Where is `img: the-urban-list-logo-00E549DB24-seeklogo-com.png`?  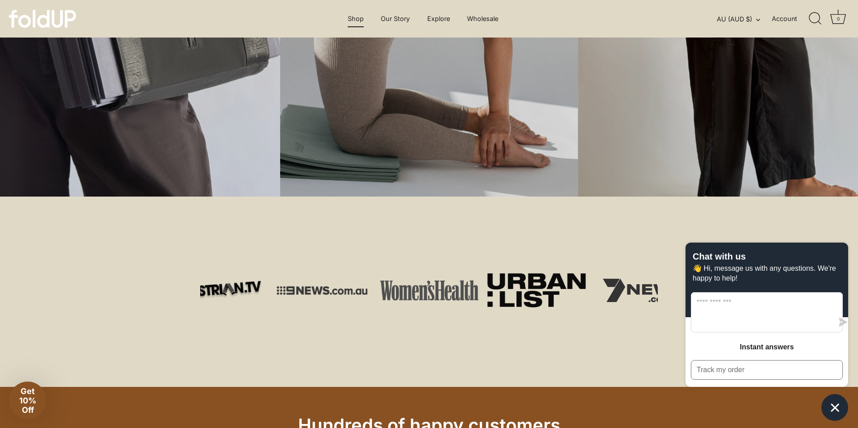
img: the-urban-list-logo-00E549DB24-seeklogo-com.png is located at coordinates (537, 291).